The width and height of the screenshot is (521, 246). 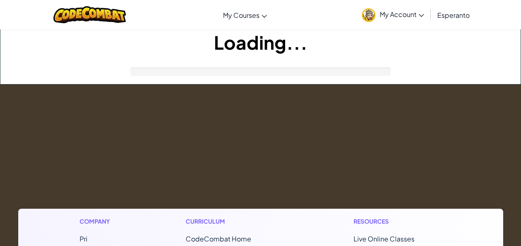 What do you see at coordinates (218, 239) in the screenshot?
I see `span: CodeCombat Home` at bounding box center [218, 239].